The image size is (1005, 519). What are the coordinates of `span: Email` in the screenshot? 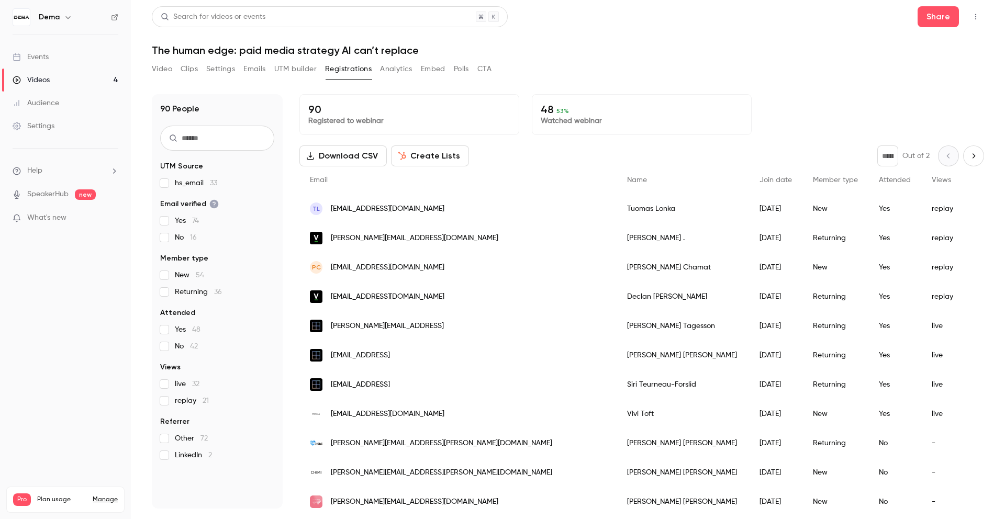 It's located at (319, 180).